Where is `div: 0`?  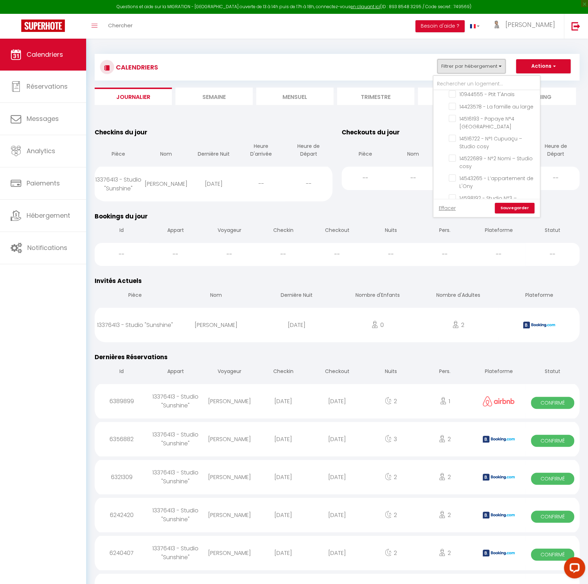
div: 0 is located at coordinates (378, 325).